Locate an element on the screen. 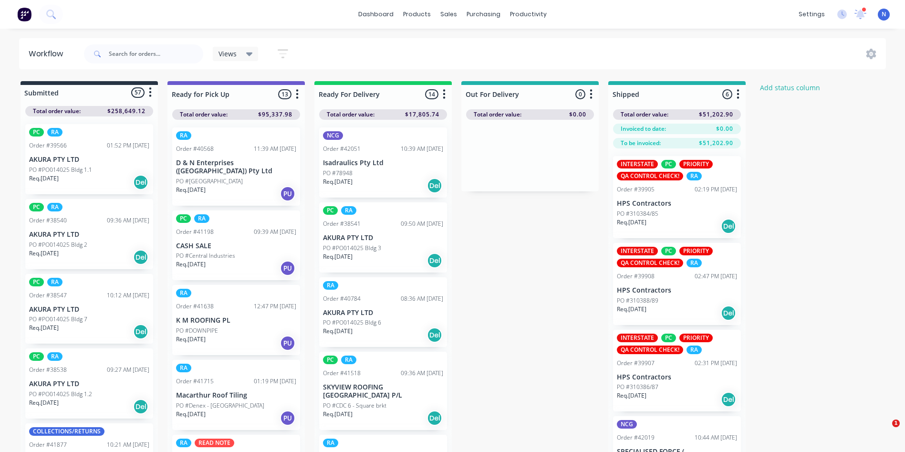  div: Order #39566 is located at coordinates (48, 146).